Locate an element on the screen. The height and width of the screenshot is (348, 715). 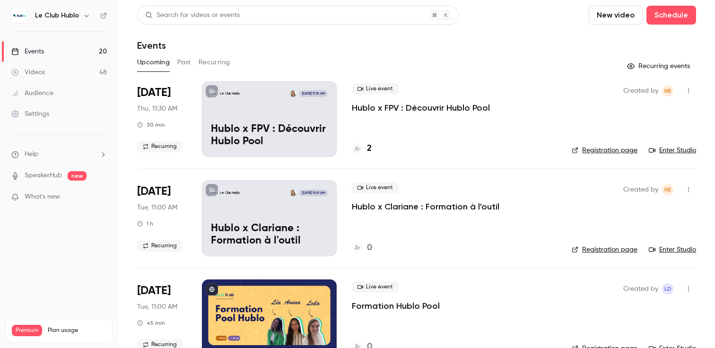
button: Recurring events is located at coordinates (659, 66).